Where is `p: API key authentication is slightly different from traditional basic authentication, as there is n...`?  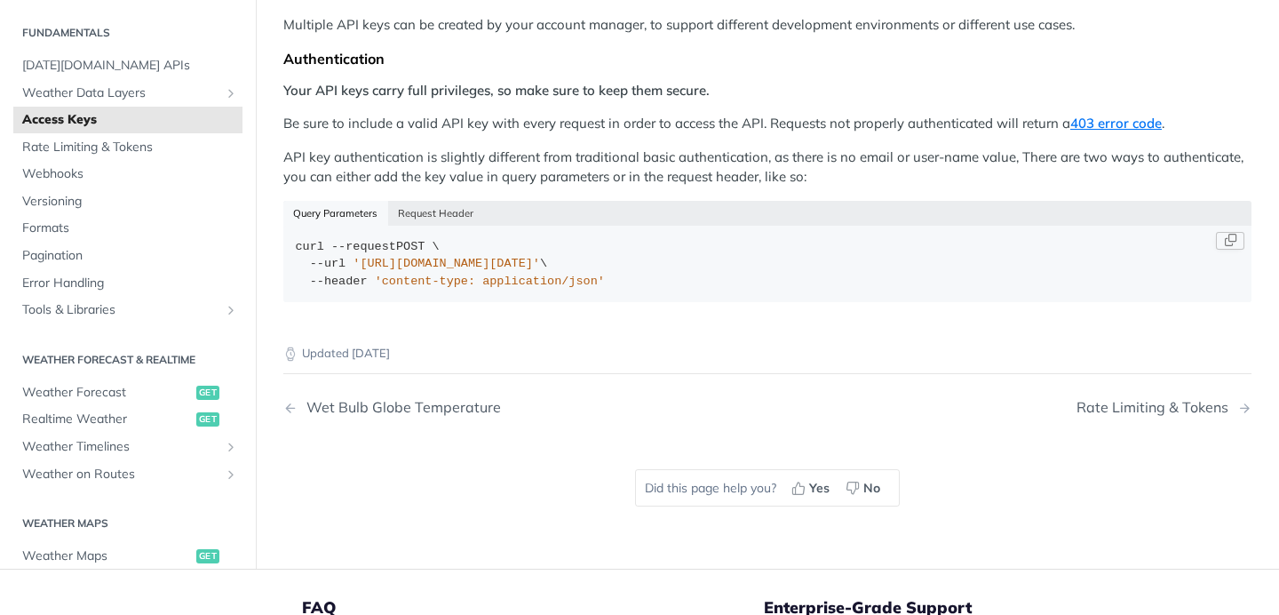
p: API key authentication is slightly different from traditional basic authentication, as there is n... is located at coordinates (767, 167).